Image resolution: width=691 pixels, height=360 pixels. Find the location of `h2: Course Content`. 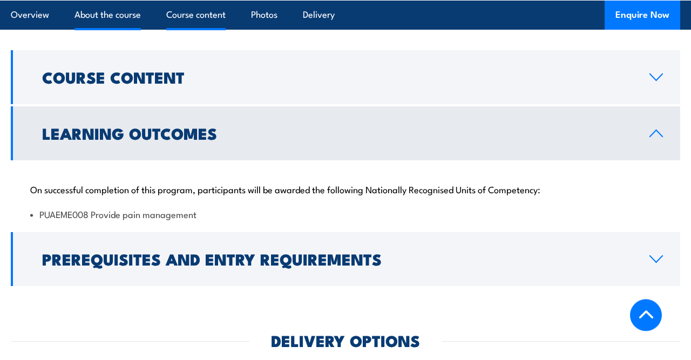

h2: Course Content is located at coordinates (337, 77).